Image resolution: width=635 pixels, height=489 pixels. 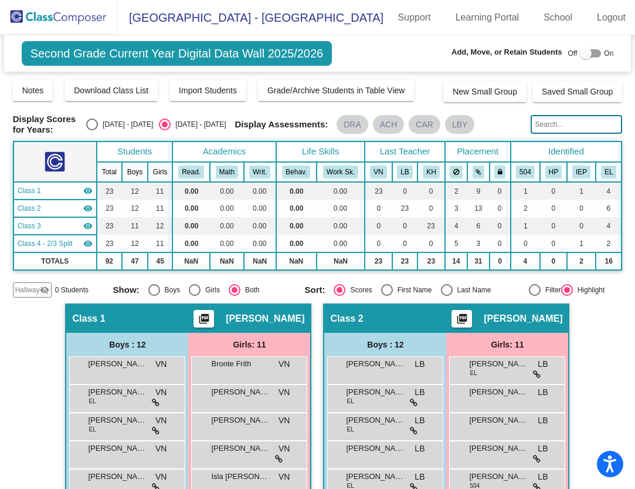 I want to click on td: 6, so click(x=478, y=226).